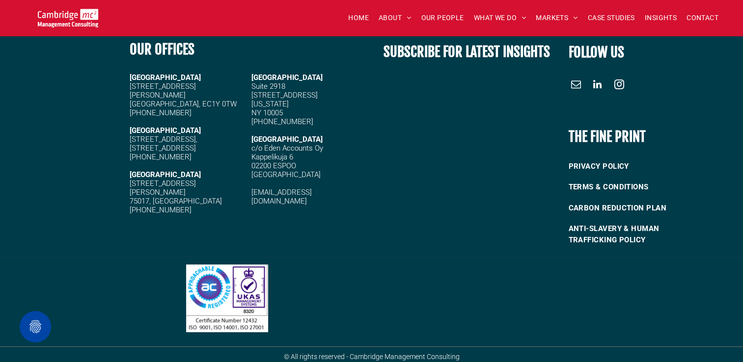  I want to click on a: CASE STUDIES, so click(611, 18).